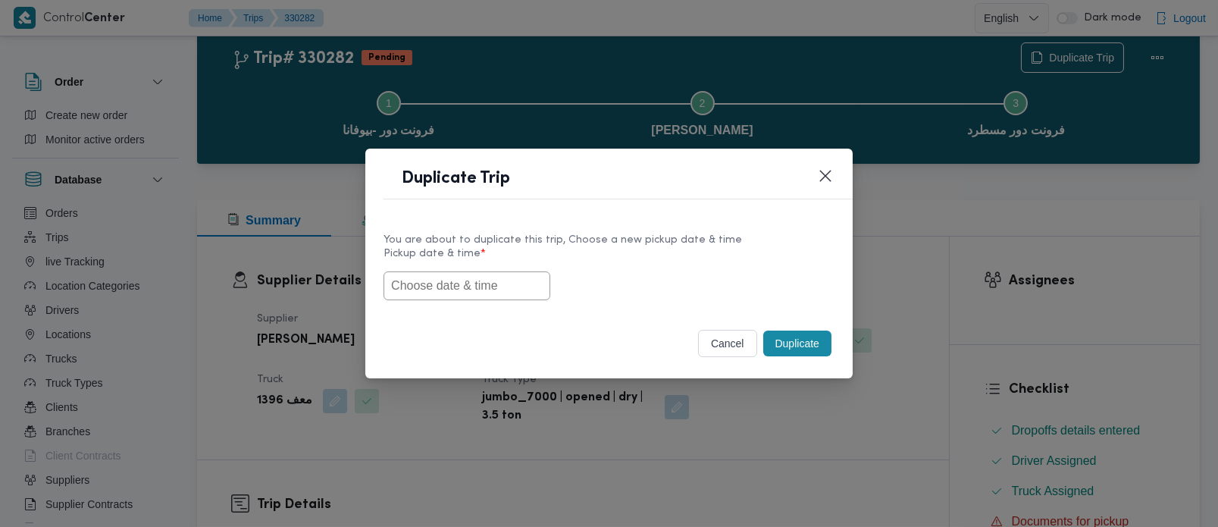 Image resolution: width=1218 pixels, height=527 pixels. I want to click on button: cancel, so click(728, 343).